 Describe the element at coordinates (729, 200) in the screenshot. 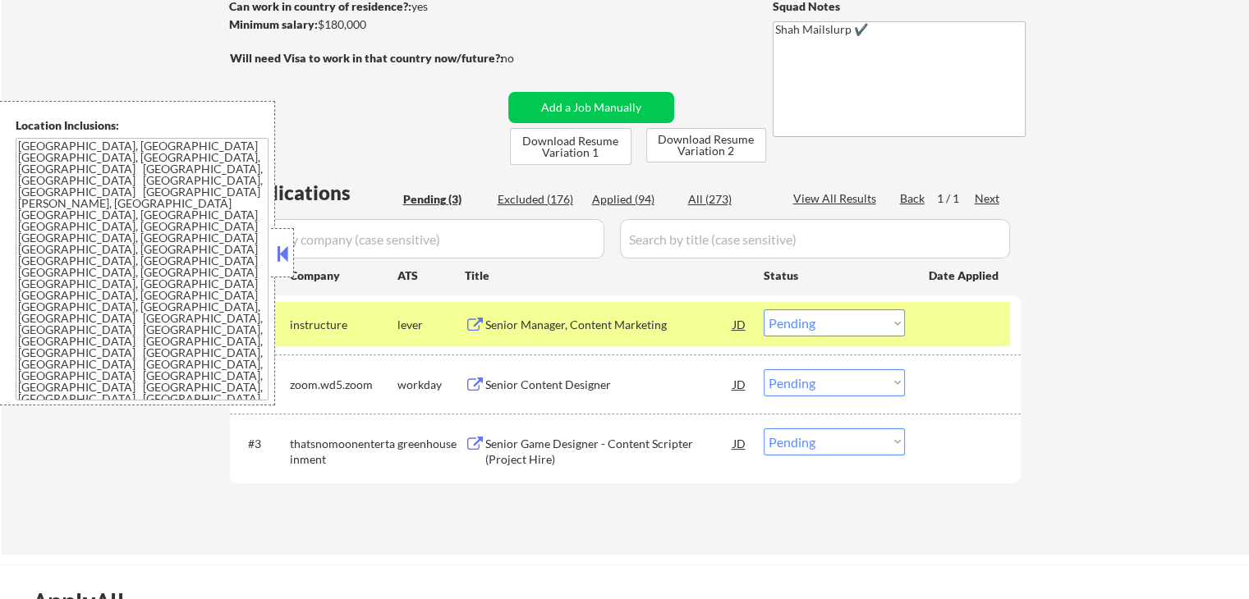

I see `div: All (273)` at that location.